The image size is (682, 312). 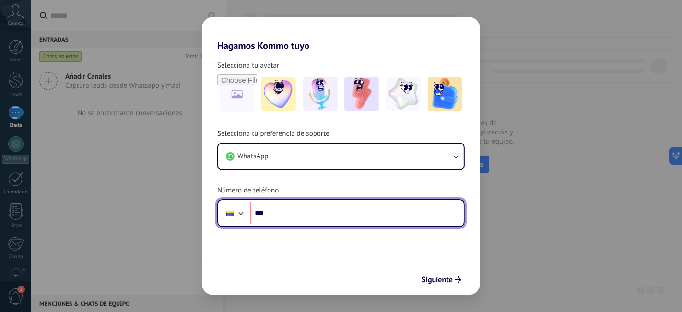 What do you see at coordinates (437, 280) in the screenshot?
I see `span: Siguiente` at bounding box center [437, 280].